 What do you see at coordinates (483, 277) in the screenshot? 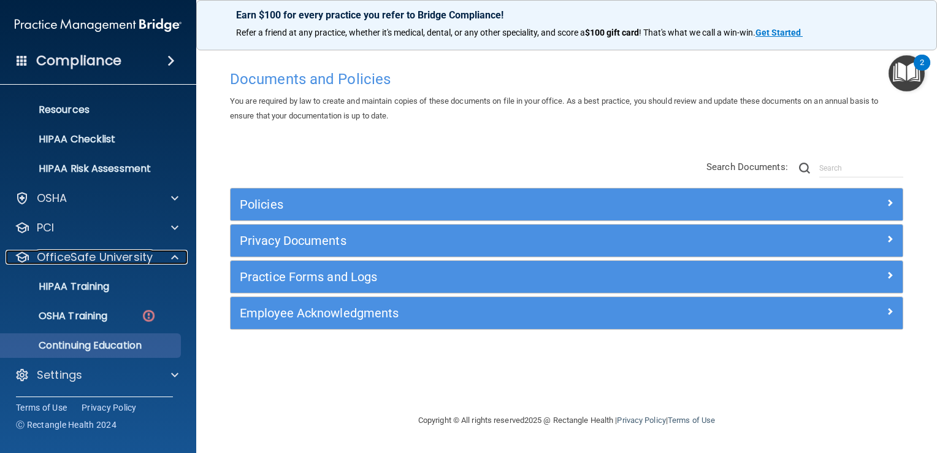
I see `h5: Practice Forms and Logs` at bounding box center [483, 277].